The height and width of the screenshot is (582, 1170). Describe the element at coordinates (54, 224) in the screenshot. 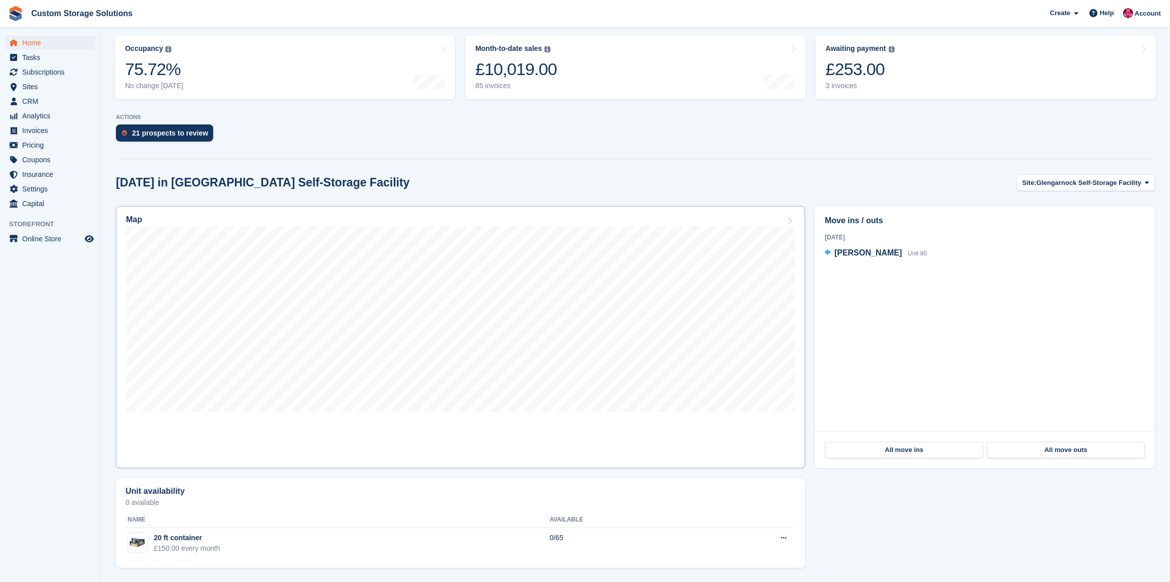

I see `span: Storefront` at that location.